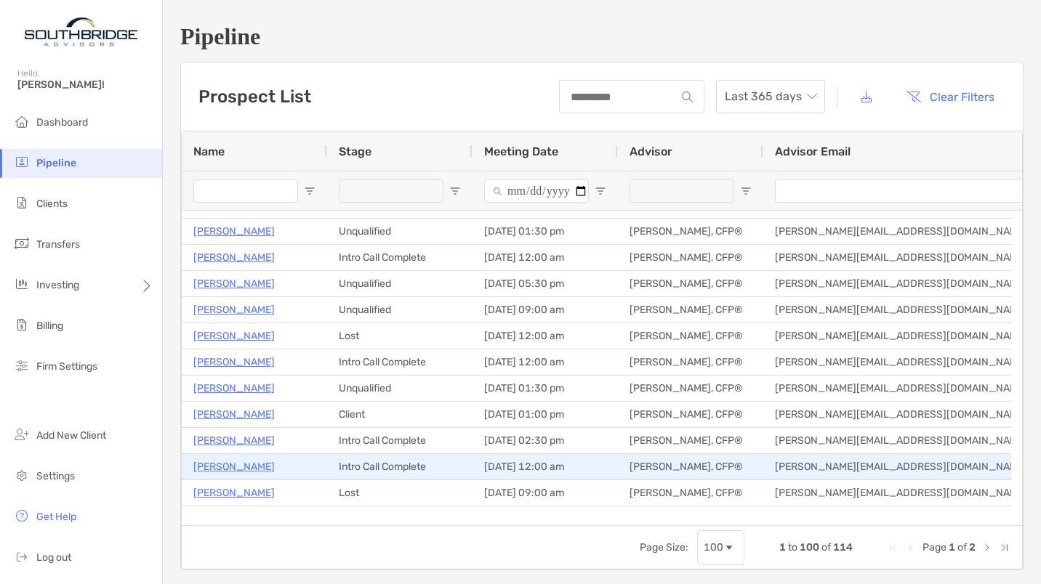 The height and width of the screenshot is (584, 1041). Describe the element at coordinates (987, 548) in the screenshot. I see `div: Next Page` at that location.